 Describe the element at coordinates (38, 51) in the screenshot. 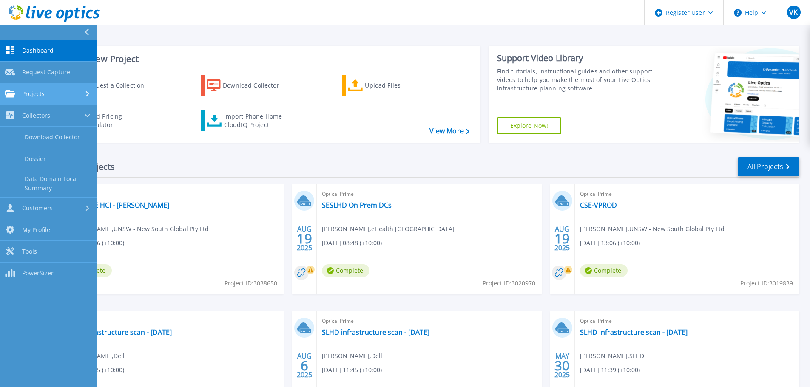

I see `span: Dashboard` at that location.